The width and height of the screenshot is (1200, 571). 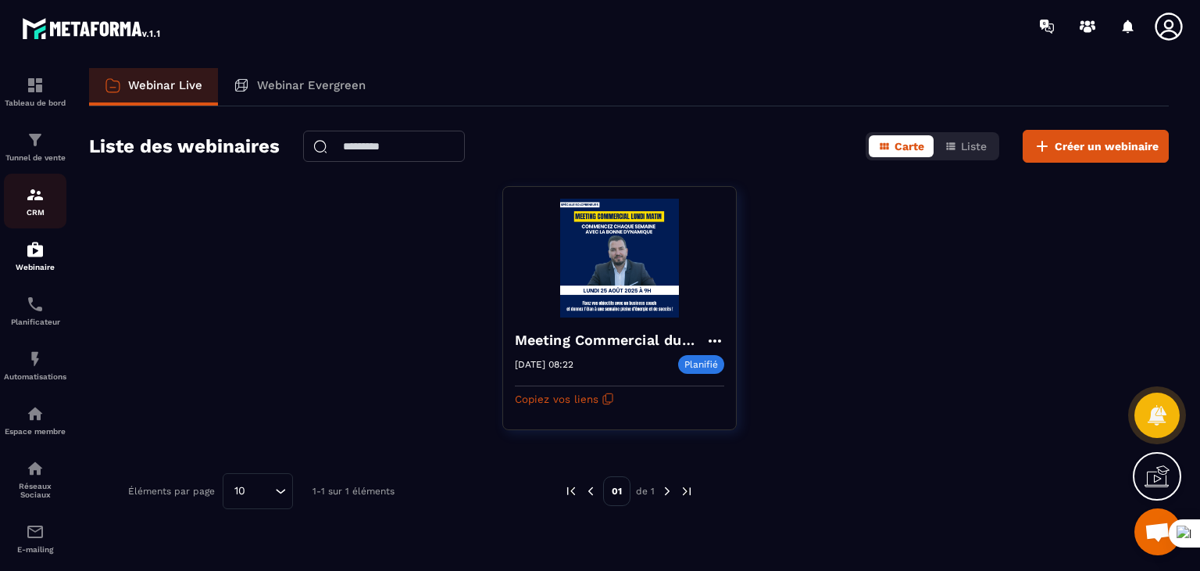 I want to click on p: Webinaire, so click(x=35, y=267).